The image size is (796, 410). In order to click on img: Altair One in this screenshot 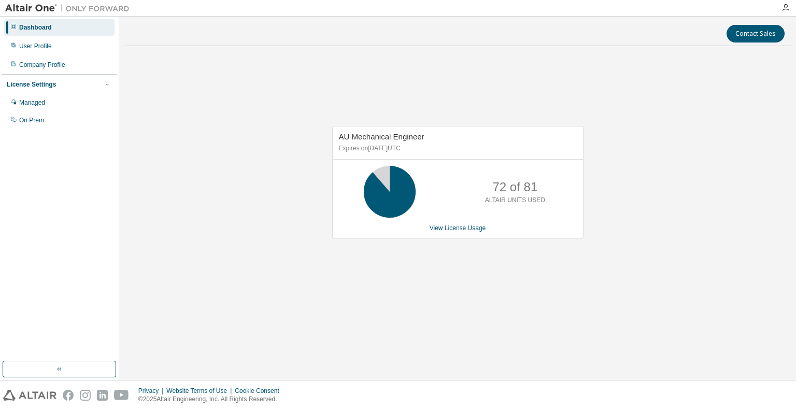, I will do `click(70, 8)`.